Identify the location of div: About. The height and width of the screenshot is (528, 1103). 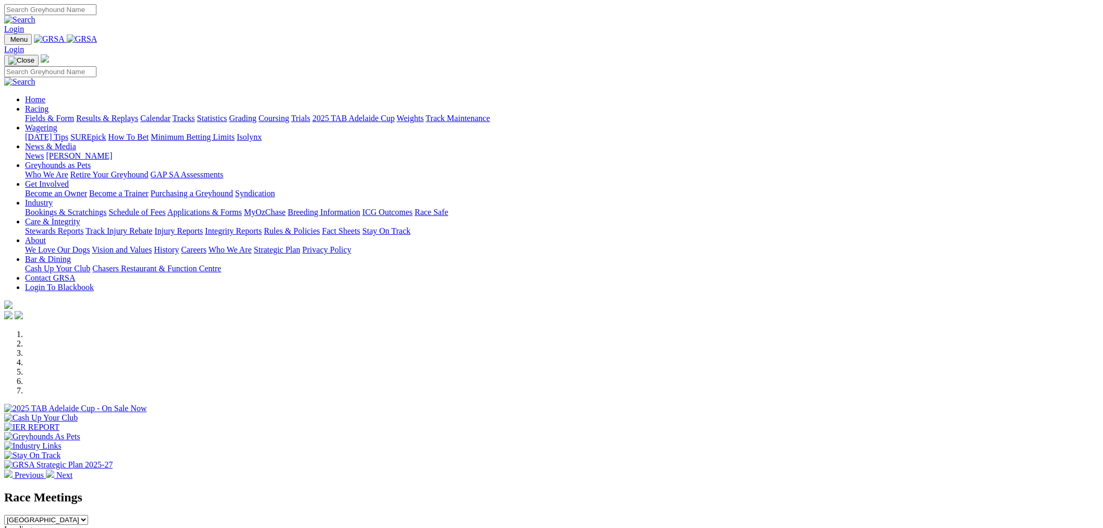
(562, 250).